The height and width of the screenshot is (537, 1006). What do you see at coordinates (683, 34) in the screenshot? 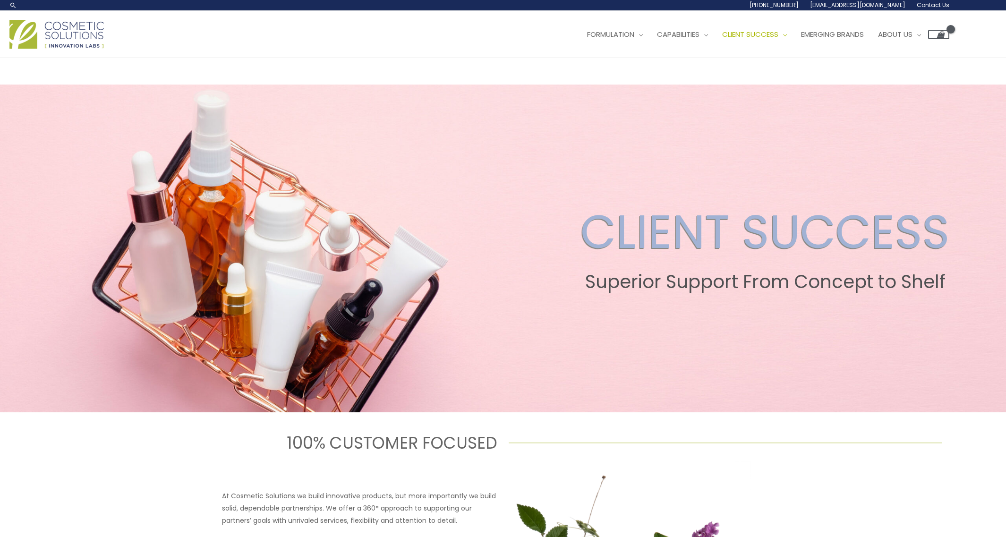
I see `a: Capabilities` at bounding box center [683, 34].